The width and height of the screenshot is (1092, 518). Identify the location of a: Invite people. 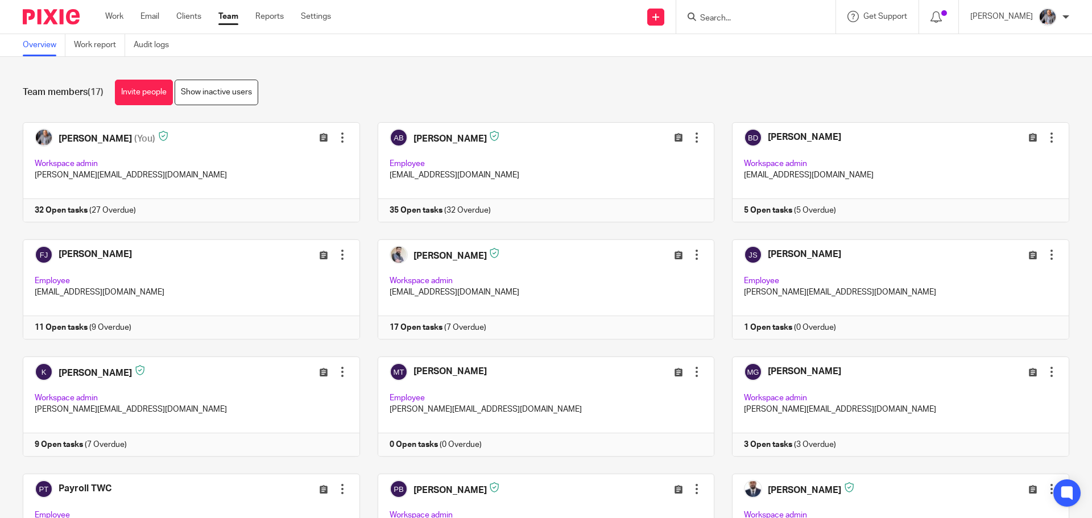
(144, 92).